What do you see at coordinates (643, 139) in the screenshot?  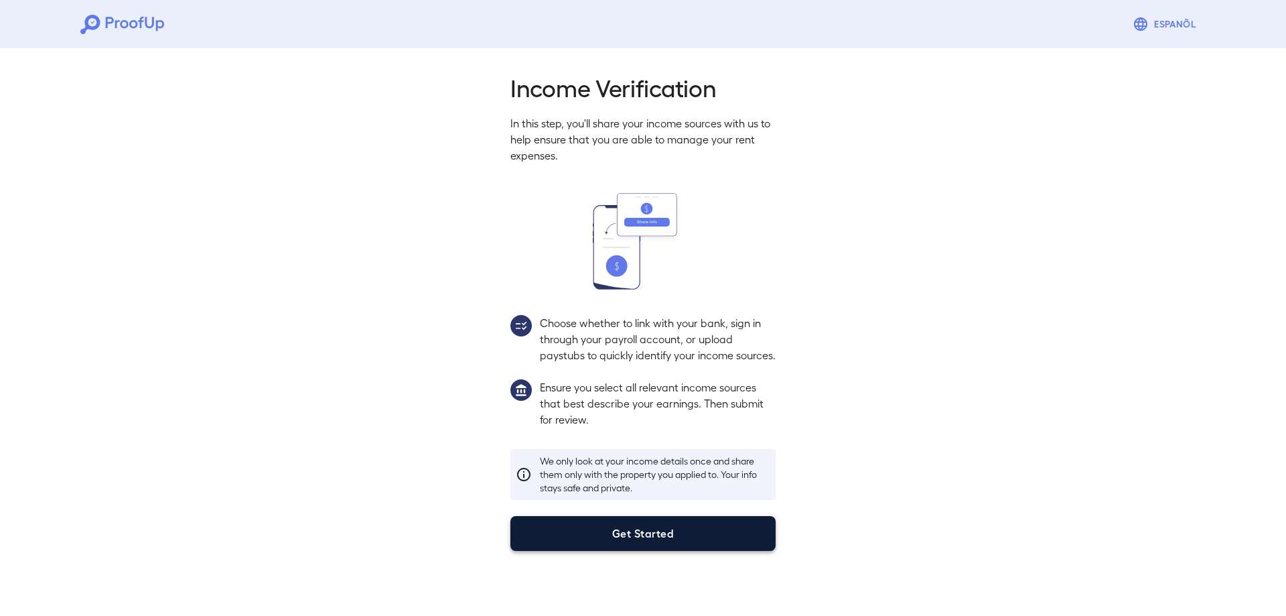 I see `p: In this step, you'll share your income sources with us to help ensure that you are able to manage...` at bounding box center [643, 139].